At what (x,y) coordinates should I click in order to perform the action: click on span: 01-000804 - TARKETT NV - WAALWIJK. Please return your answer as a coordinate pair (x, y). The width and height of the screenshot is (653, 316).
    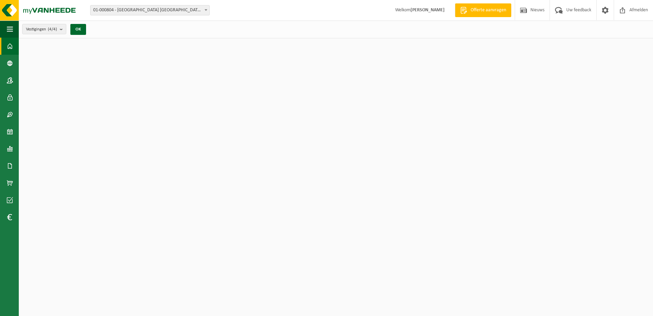
    Looking at the image, I should click on (150, 10).